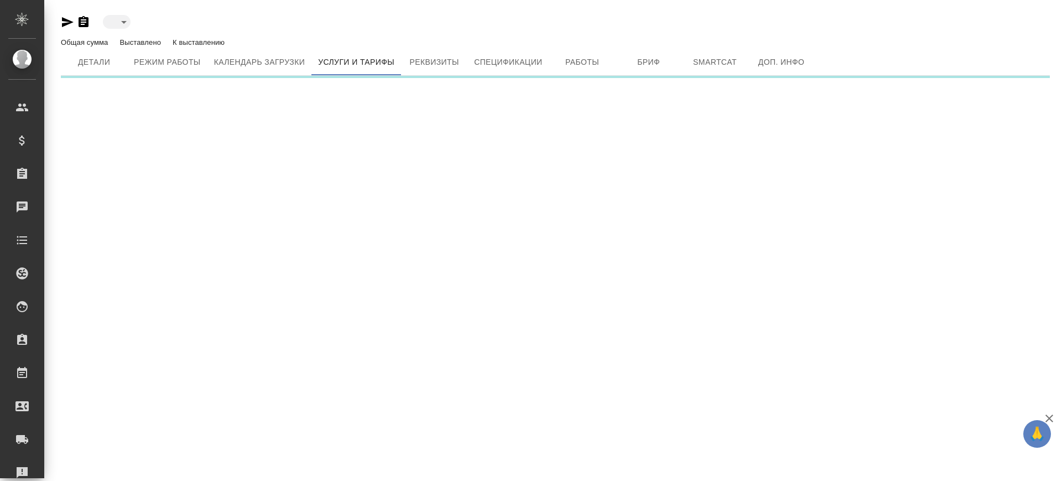  Describe the element at coordinates (508, 62) in the screenshot. I see `span: Спецификации` at that location.